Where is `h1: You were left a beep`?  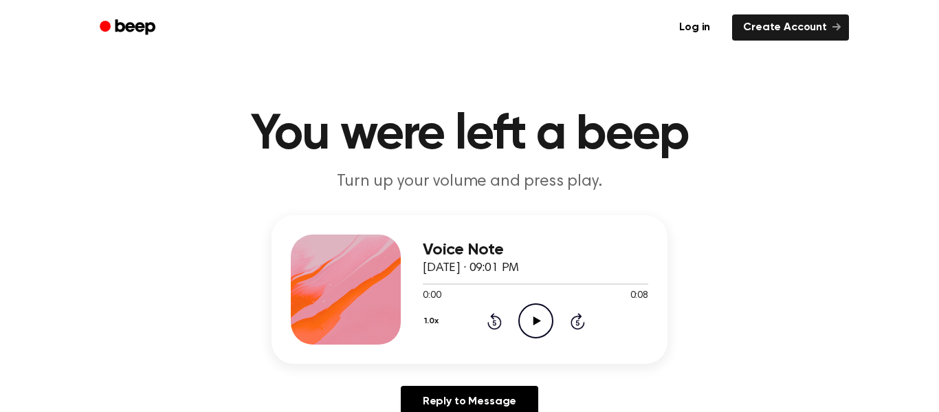 h1: You were left a beep is located at coordinates (469, 135).